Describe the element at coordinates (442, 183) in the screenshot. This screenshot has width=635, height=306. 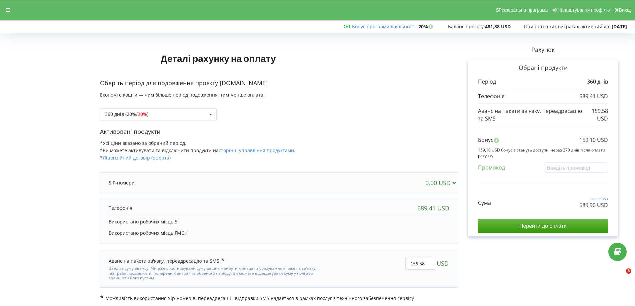
I see `div: 0,00 USD` at that location.